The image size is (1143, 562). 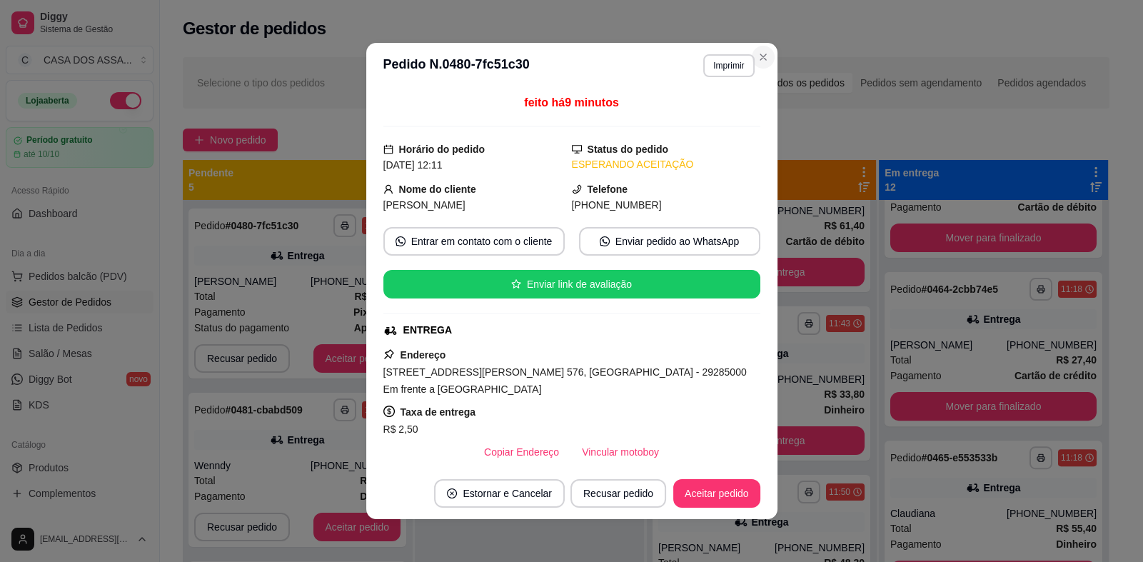 What do you see at coordinates (717, 493) in the screenshot?
I see `button: Aceitar pedido` at bounding box center [717, 493].